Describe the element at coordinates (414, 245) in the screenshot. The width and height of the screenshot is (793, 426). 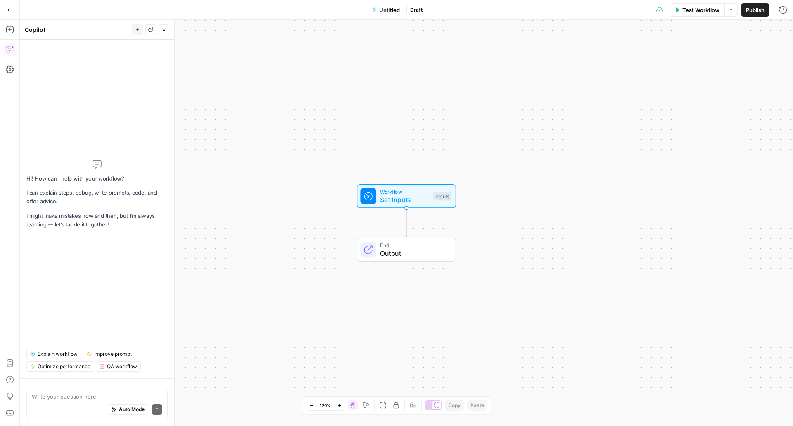
I see `span: End` at that location.